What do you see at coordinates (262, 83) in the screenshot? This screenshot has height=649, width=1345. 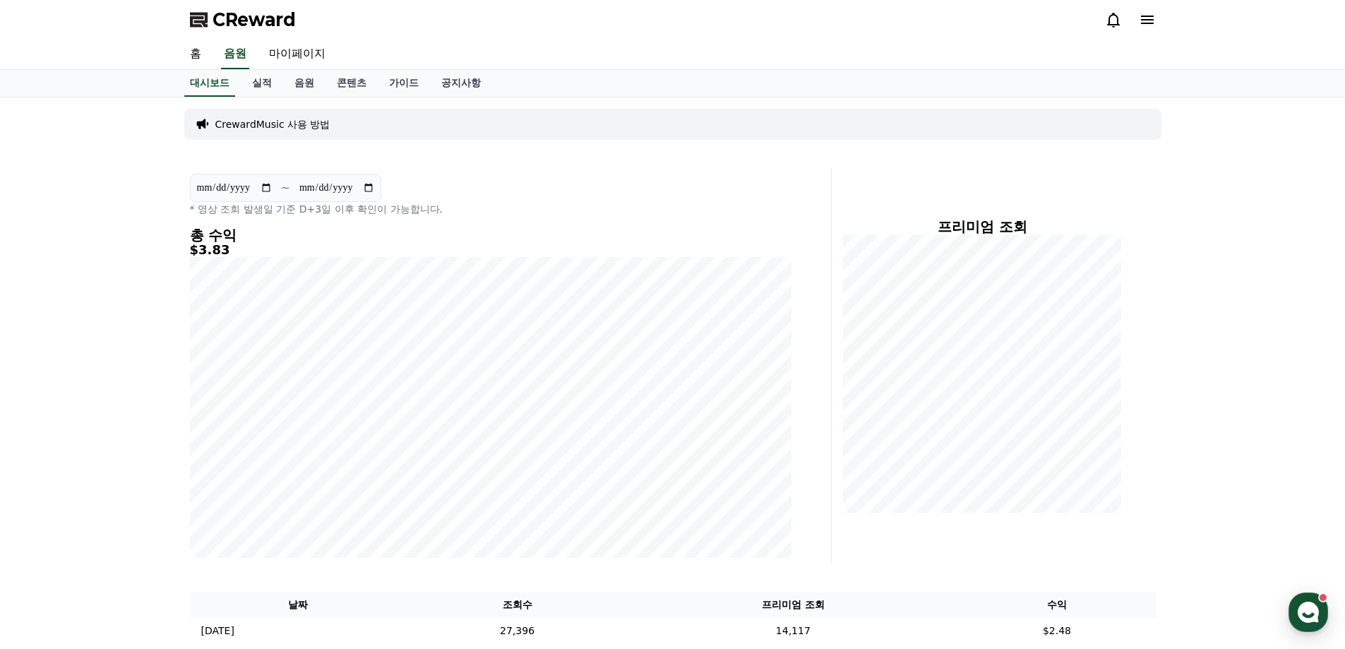 I see `a: 실적` at bounding box center [262, 83].